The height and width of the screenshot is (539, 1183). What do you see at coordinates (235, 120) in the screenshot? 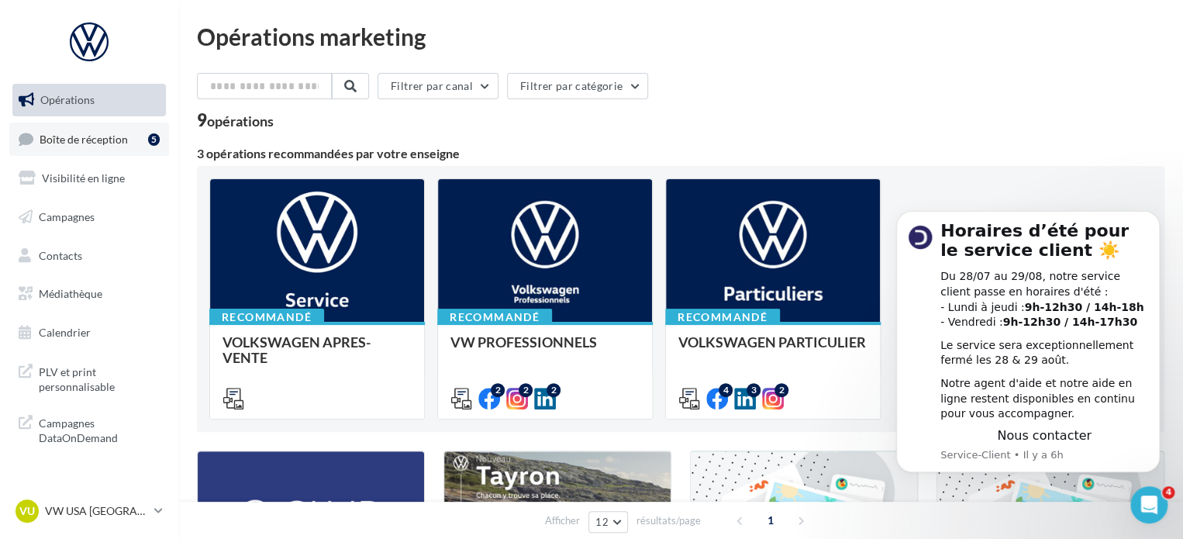
I see `div: 9` at bounding box center [235, 120].